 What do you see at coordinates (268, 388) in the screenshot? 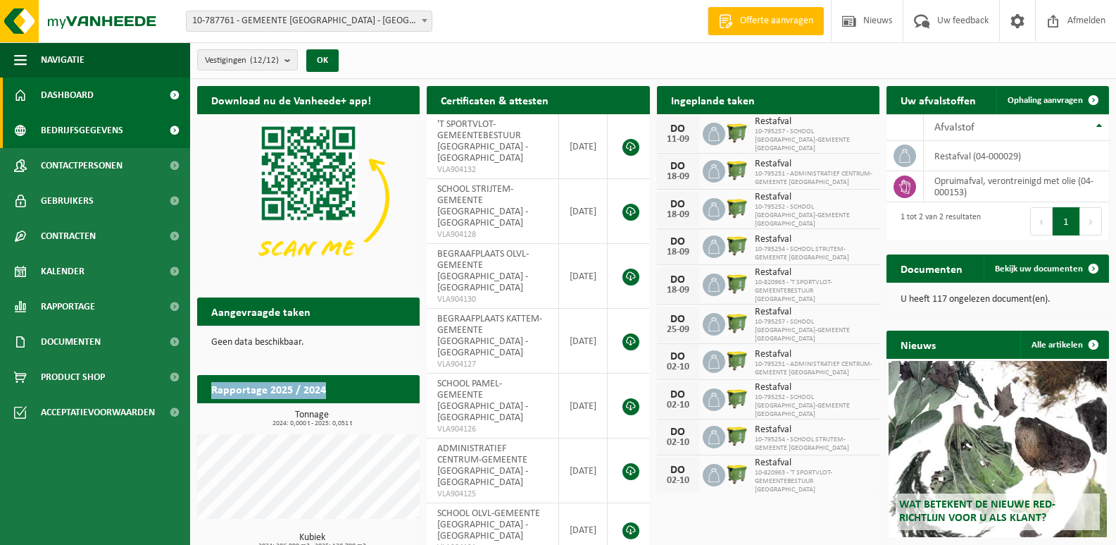
I see `h2: Rapportage 2025 / 2024` at bounding box center [268, 388].